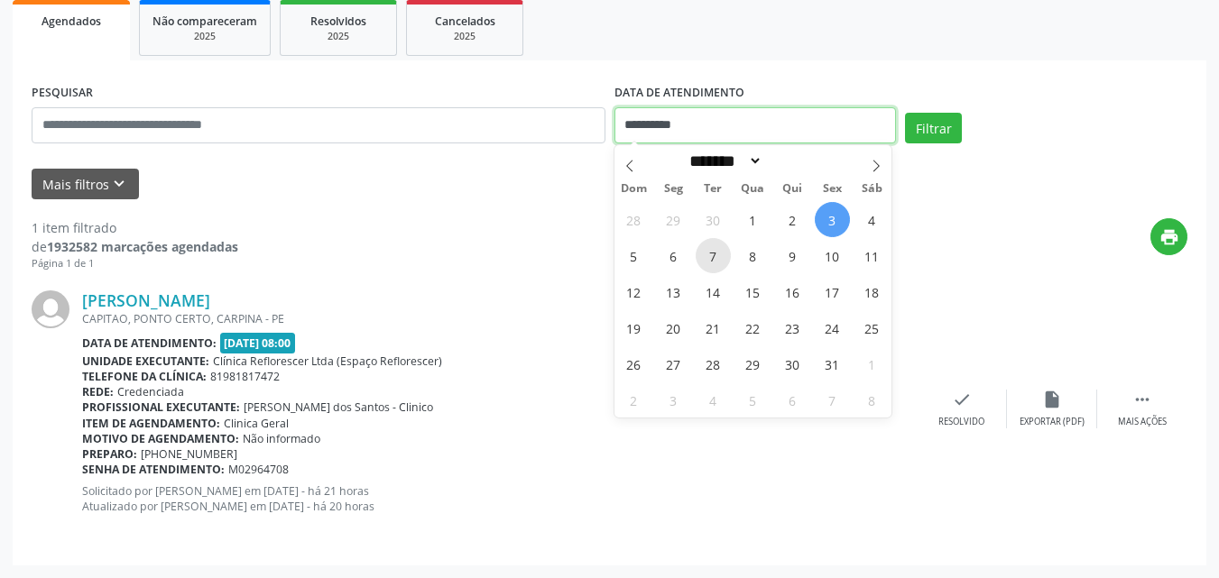 The image size is (1219, 578). Describe the element at coordinates (713, 219) in the screenshot. I see `span: Setembro 30, 2025` at that location.